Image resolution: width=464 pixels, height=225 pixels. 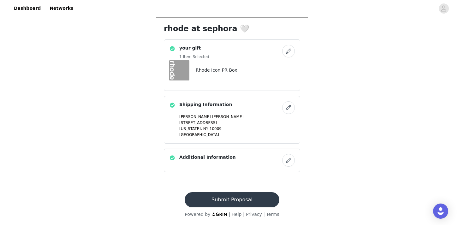 I want to click on a: Privacy, so click(x=254, y=214).